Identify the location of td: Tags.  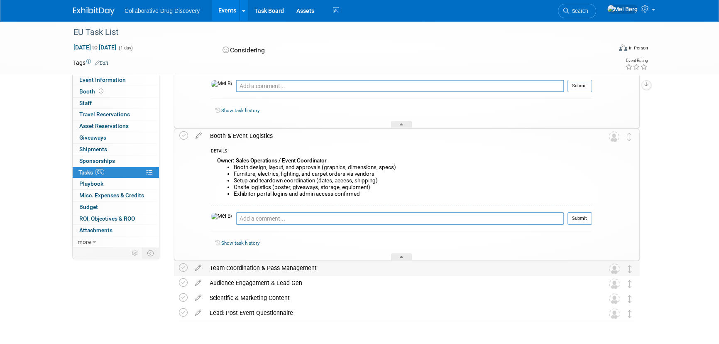
(90, 63).